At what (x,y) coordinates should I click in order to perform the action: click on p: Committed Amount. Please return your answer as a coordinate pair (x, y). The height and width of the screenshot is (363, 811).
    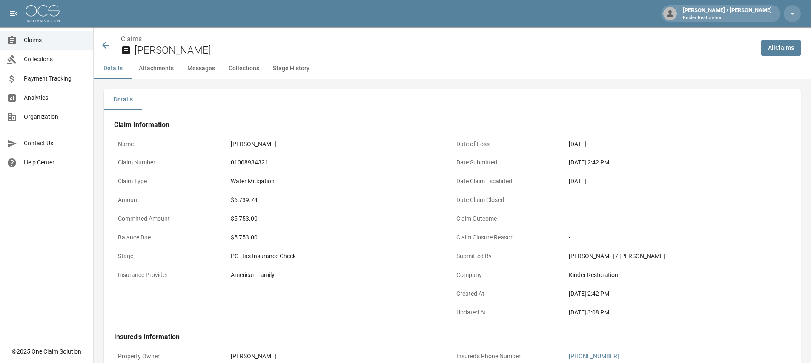
    Looking at the image, I should click on (170, 219).